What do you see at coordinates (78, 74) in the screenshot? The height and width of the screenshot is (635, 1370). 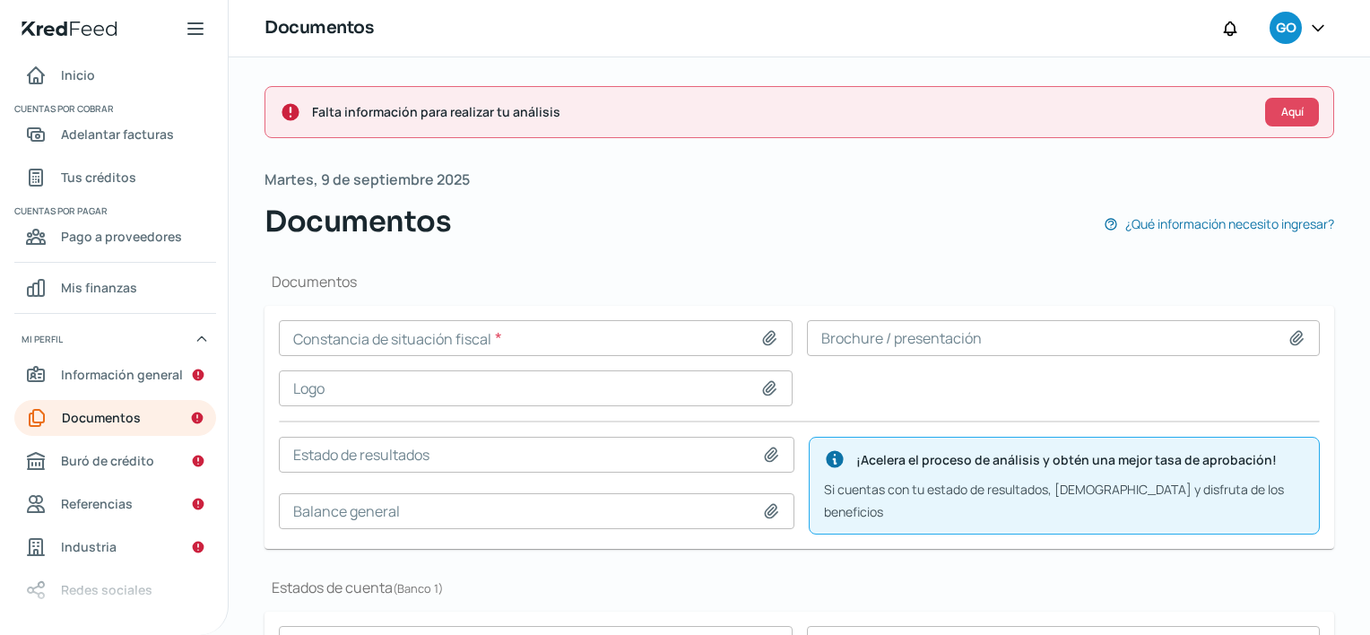 I see `span: Inicio` at bounding box center [78, 74].